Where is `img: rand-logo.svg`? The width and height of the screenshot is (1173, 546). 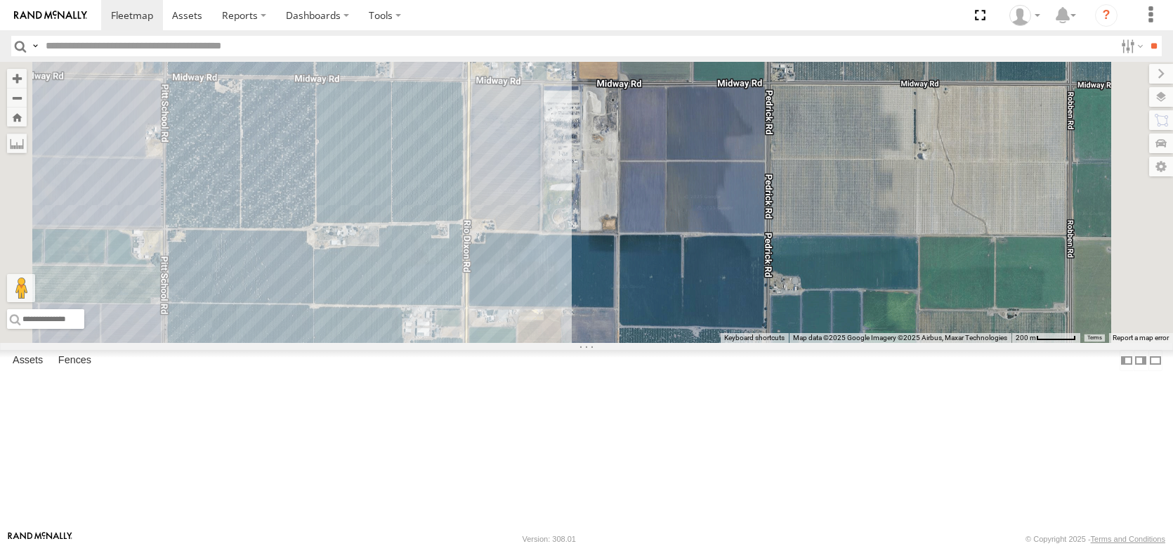
img: rand-logo.svg is located at coordinates (51, 15).